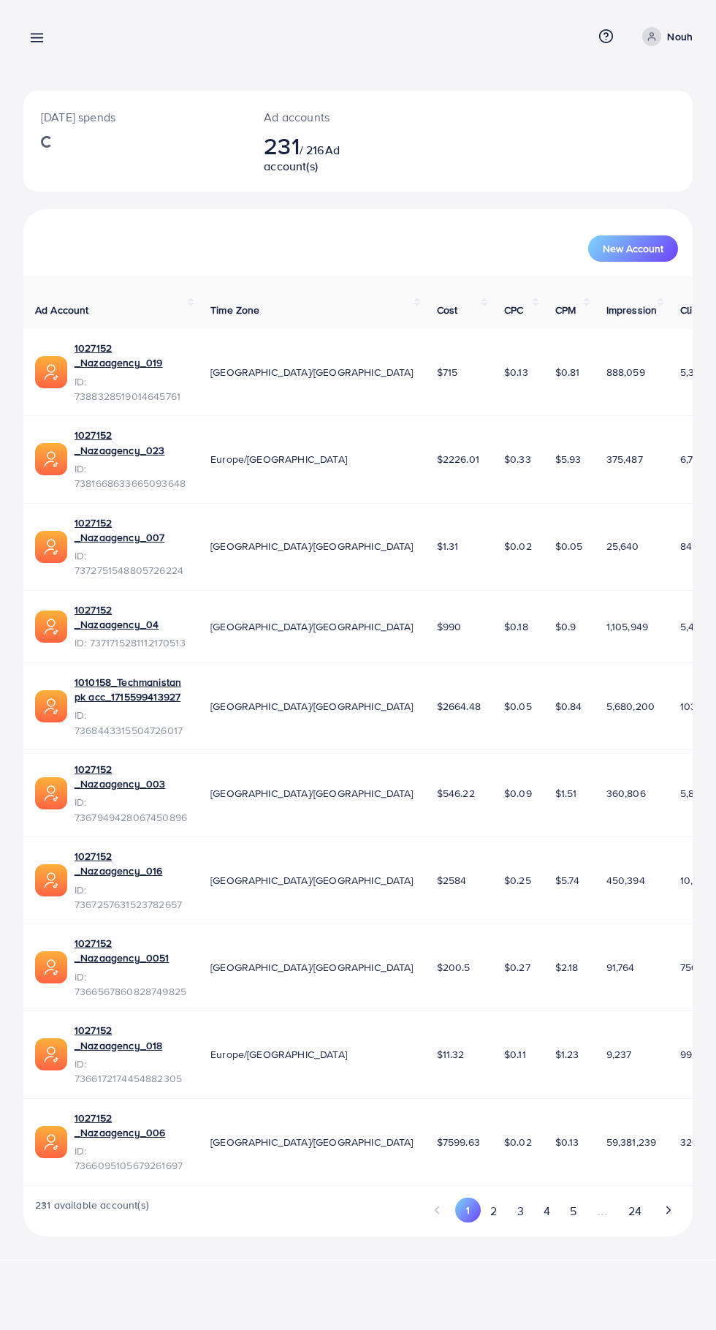  I want to click on a: 1027152 _Nazaagency_006, so click(131, 1125).